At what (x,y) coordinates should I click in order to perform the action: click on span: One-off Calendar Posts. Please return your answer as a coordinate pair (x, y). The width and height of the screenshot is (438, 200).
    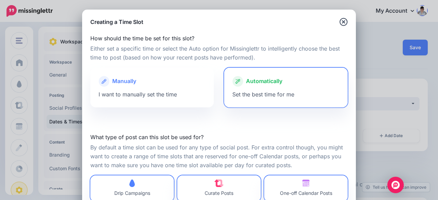
    Looking at the image, I should click on (306, 193).